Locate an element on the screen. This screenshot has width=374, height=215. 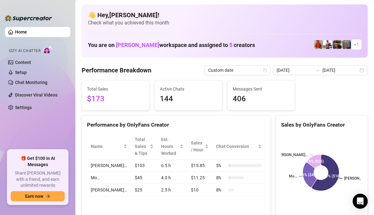
span: to is located at coordinates (317, 70).